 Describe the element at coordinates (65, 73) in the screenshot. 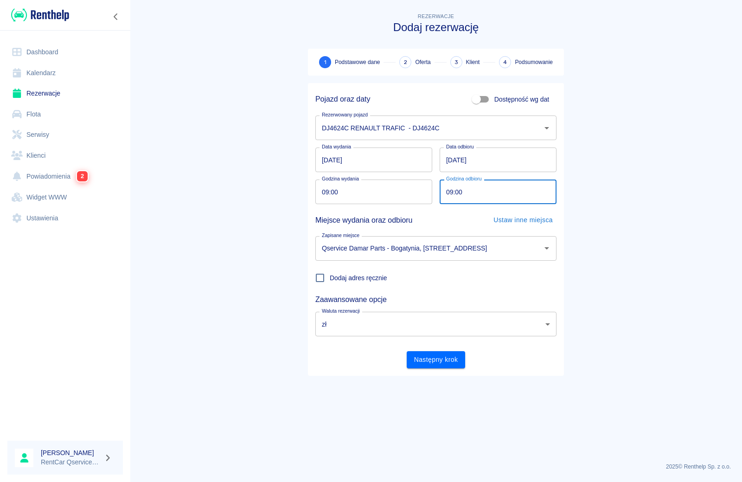

I see `a: Kalendarz` at that location.